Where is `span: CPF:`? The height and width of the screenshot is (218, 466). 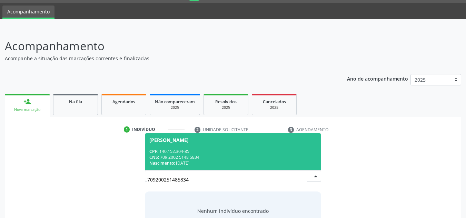 span: CPF: is located at coordinates (154, 151).